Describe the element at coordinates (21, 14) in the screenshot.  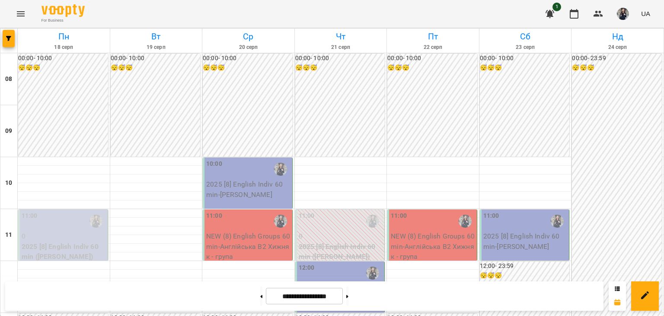
I see `button: Menu` at that location.